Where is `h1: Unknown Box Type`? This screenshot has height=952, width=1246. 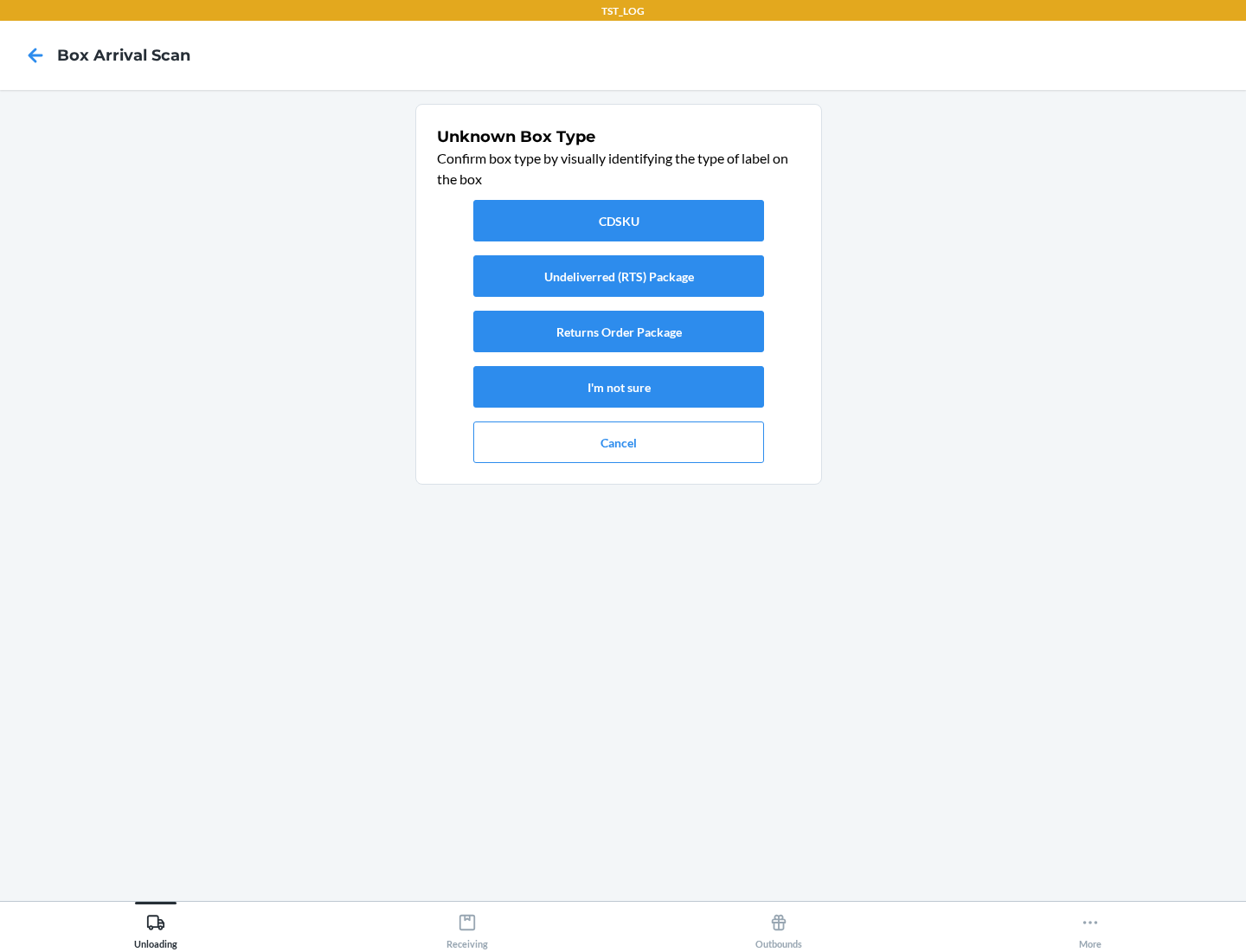 h1: Unknown Box Type is located at coordinates (619, 137).